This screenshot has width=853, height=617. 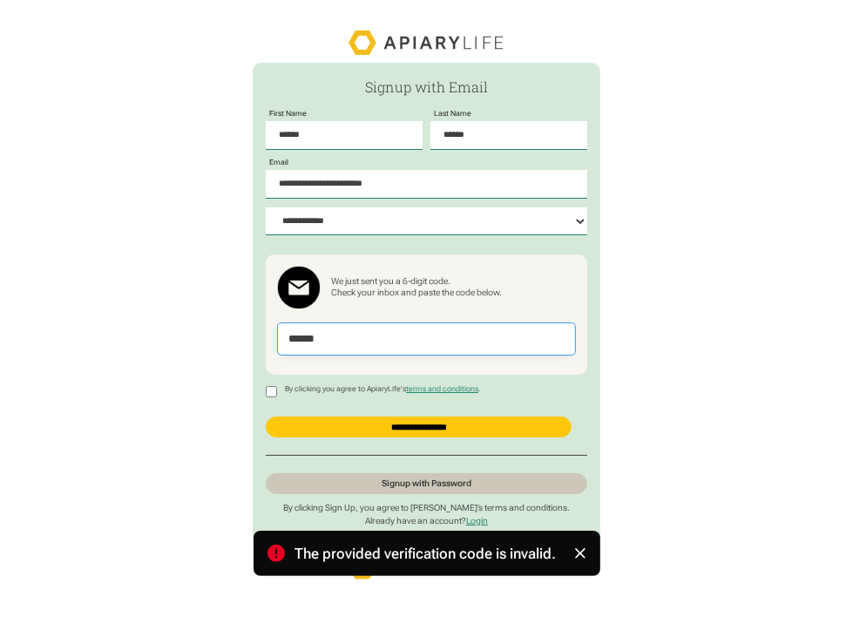 I want to click on label: Last Name, so click(x=452, y=113).